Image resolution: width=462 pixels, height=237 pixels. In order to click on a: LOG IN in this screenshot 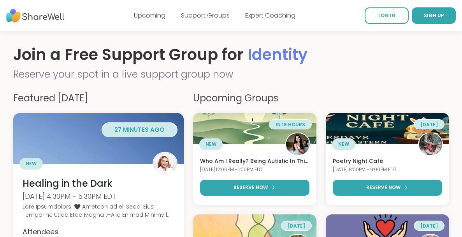, I will do `click(387, 16)`.